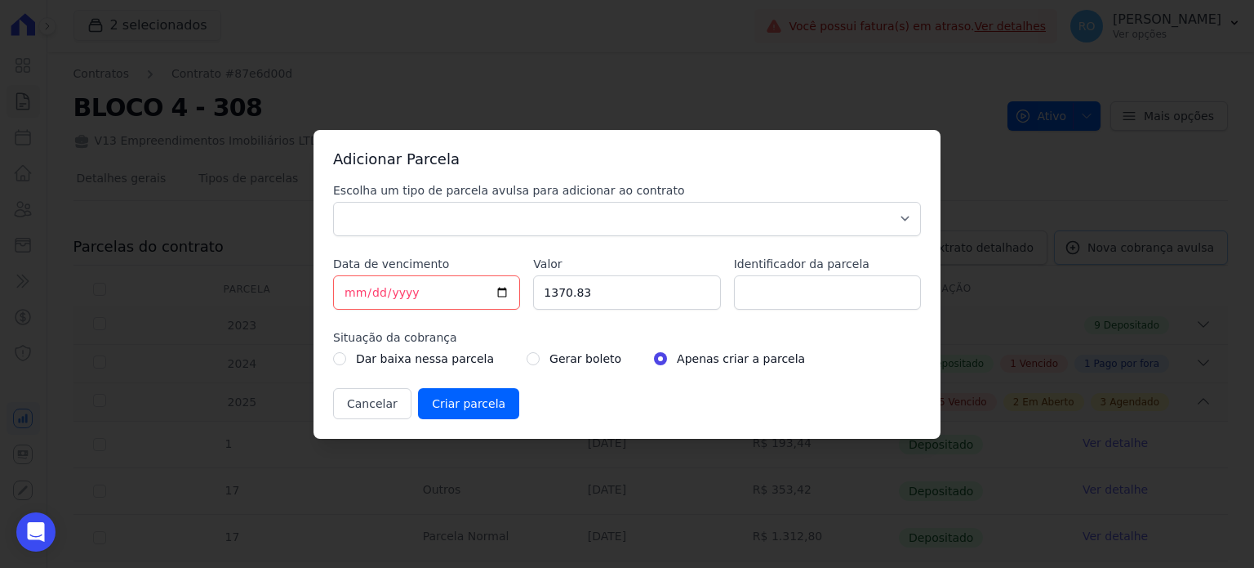 The width and height of the screenshot is (1254, 568). What do you see at coordinates (827, 264) in the screenshot?
I see `label: Identificador da parcela` at bounding box center [827, 264].